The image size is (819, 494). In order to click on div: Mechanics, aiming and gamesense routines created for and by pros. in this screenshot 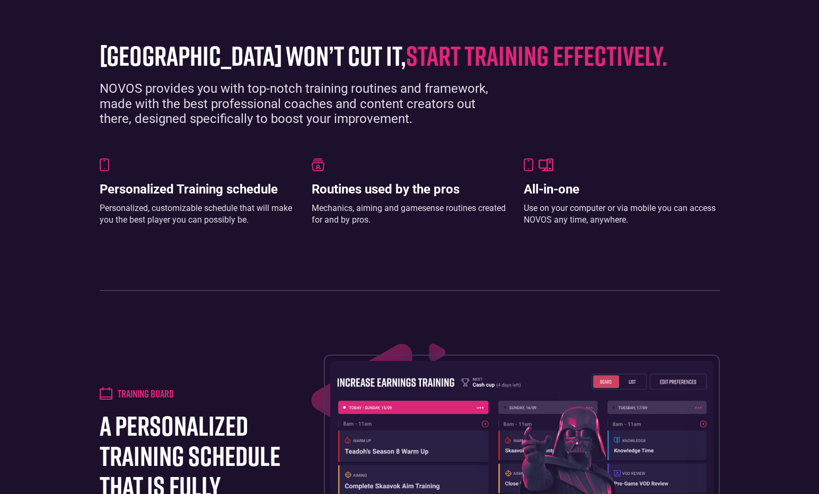, I will do `click(410, 214)`.